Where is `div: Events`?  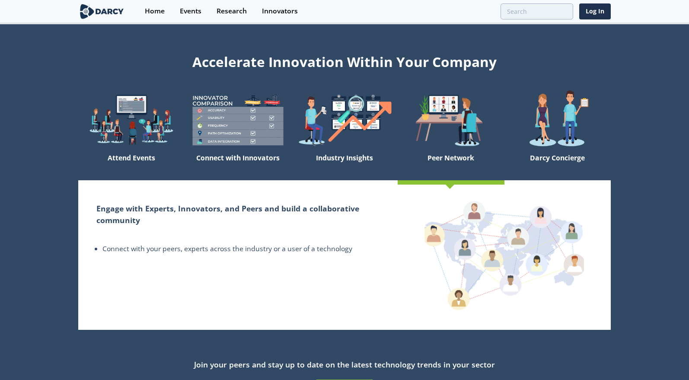 div: Events is located at coordinates (191, 11).